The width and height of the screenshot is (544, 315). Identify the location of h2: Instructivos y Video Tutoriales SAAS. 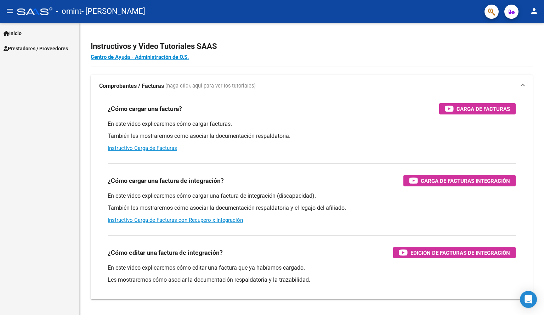
(312, 46).